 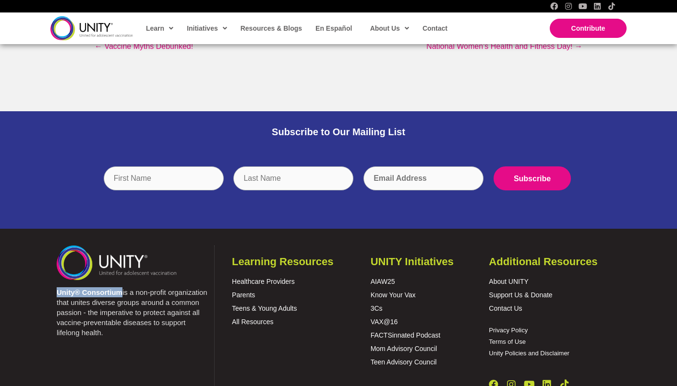 I want to click on span: Initiatives, so click(x=207, y=28).